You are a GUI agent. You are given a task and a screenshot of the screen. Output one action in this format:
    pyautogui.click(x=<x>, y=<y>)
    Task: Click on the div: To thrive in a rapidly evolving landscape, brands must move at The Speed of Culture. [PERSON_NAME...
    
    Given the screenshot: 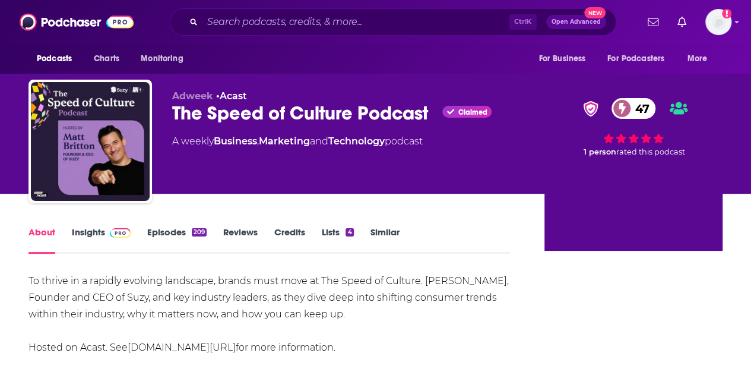 What is the action you would take?
    pyautogui.click(x=269, y=314)
    